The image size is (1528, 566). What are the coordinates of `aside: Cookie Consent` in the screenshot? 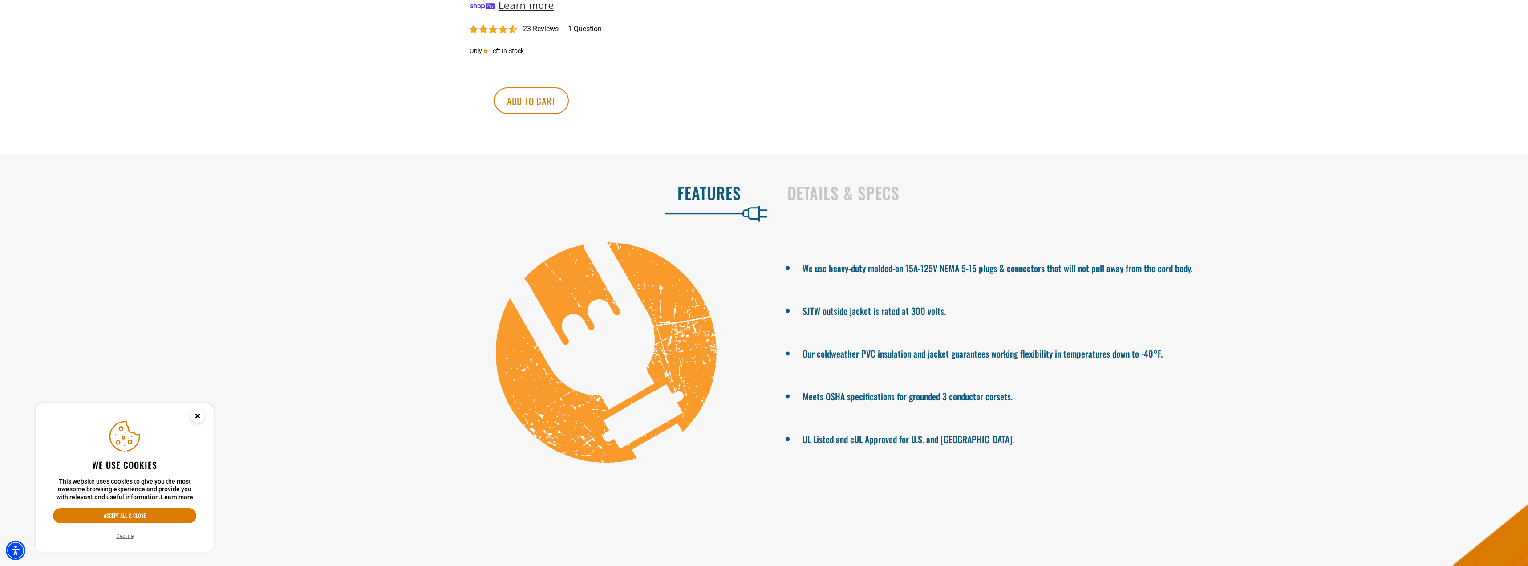 It's located at (125, 478).